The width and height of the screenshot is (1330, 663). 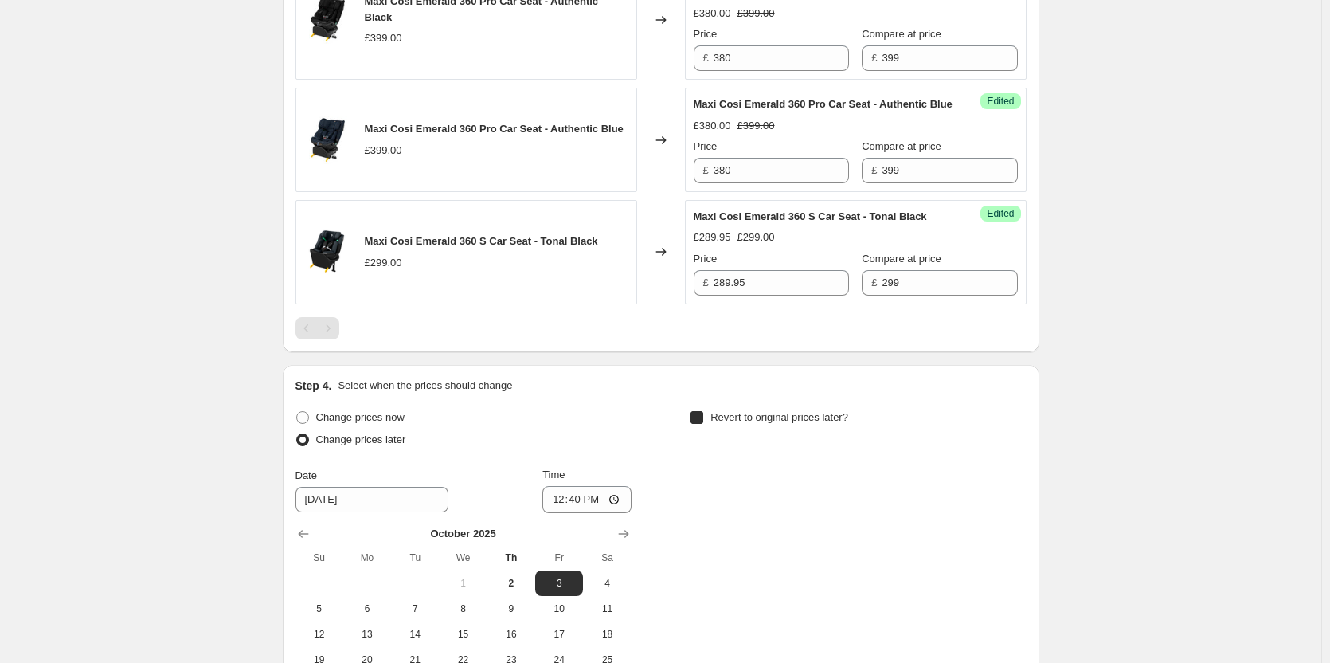 I want to click on h2: Step 4., so click(x=314, y=386).